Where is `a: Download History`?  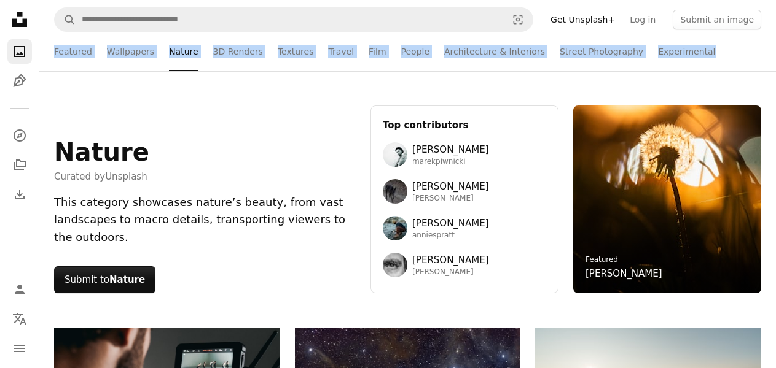
a: Download History is located at coordinates (20, 195).